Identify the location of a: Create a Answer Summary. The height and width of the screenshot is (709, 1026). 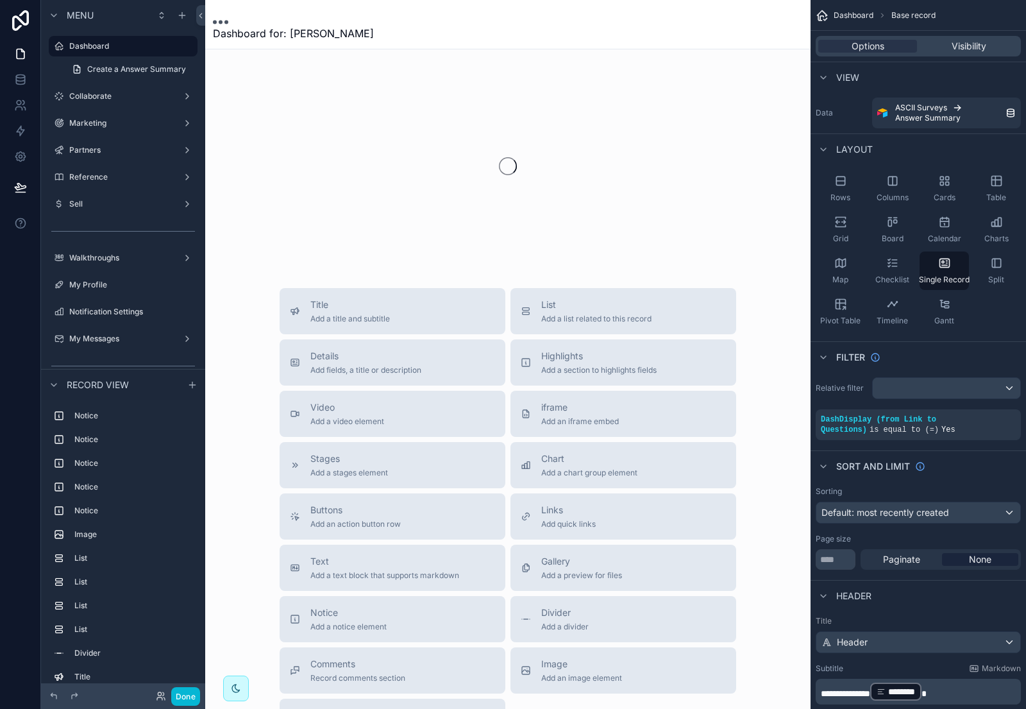
(131, 69).